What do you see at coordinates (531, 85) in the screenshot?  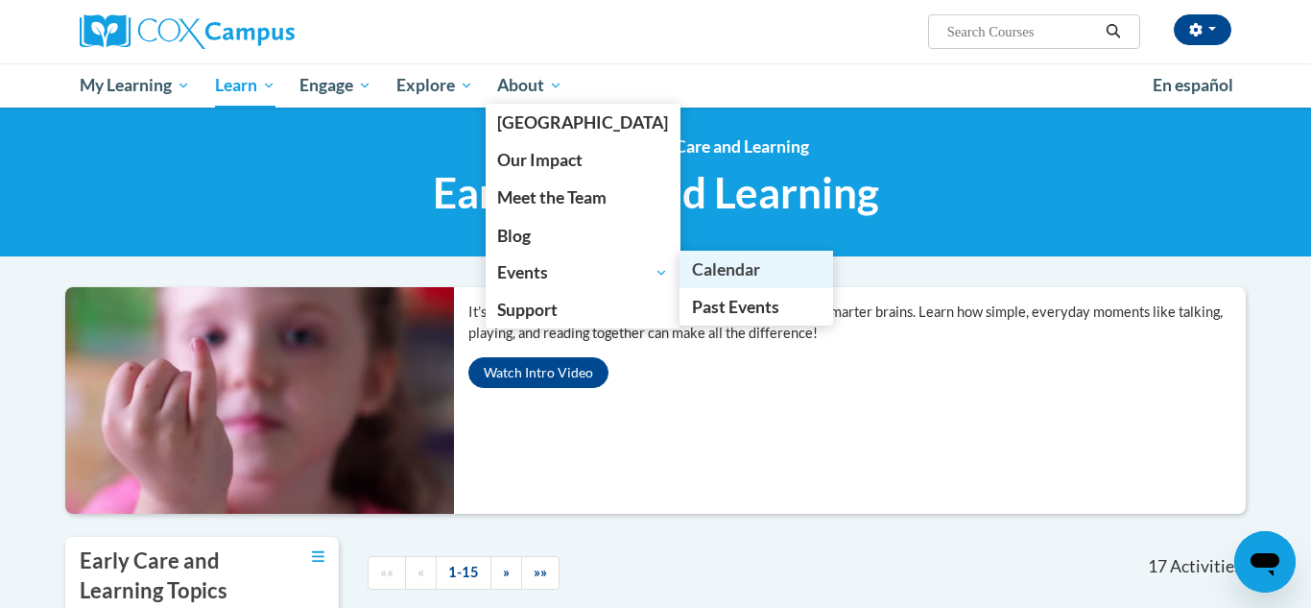 I see `a: About` at bounding box center [531, 85].